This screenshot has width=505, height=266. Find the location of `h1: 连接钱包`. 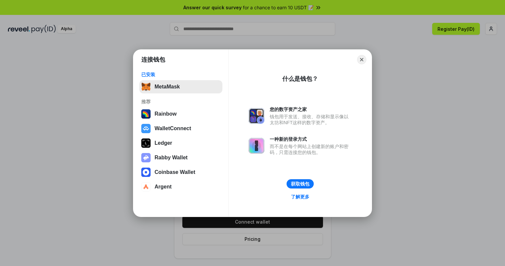

h1: 连接钱包 is located at coordinates (153, 60).